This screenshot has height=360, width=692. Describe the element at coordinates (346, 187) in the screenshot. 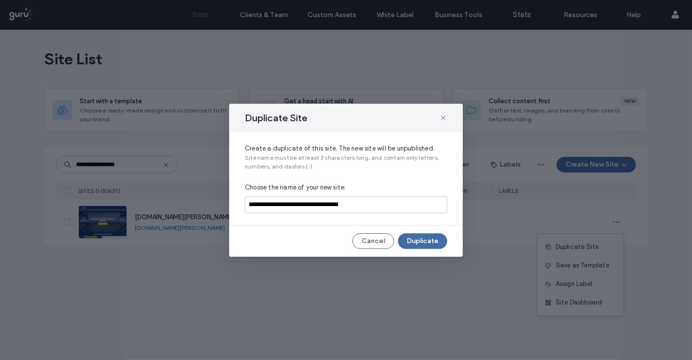

I see `span: Choose the name of your new site:` at that location.